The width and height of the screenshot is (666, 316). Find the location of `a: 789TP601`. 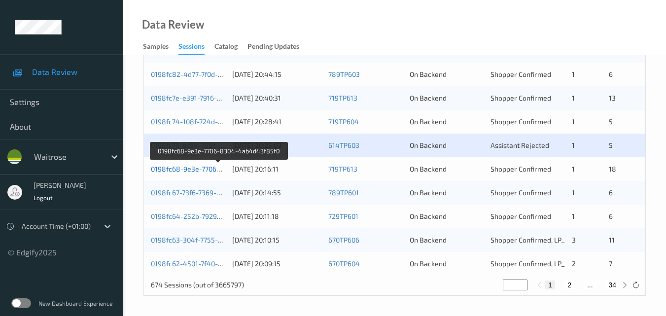

a: 789TP601 is located at coordinates (344, 192).